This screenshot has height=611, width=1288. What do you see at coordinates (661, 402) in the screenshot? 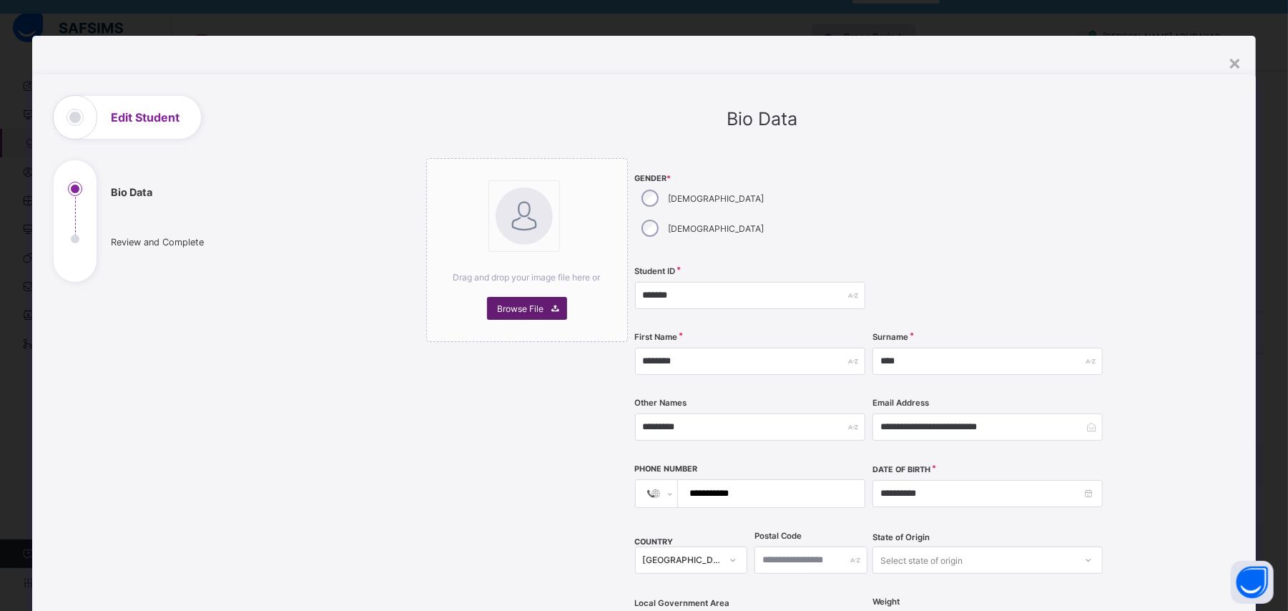
I see `label: Other Names` at bounding box center [661, 402].